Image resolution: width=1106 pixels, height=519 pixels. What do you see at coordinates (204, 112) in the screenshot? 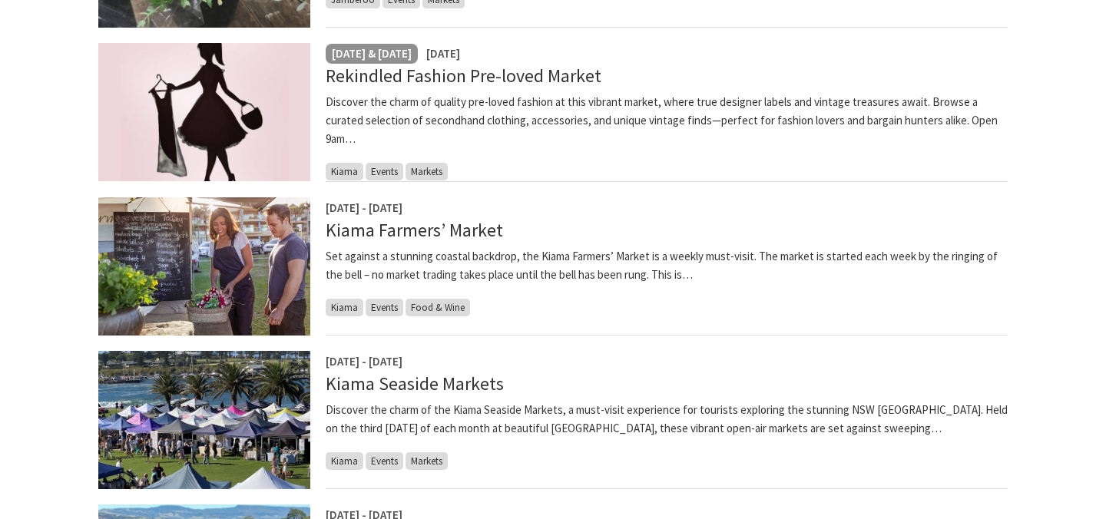
I see `img: fashion` at bounding box center [204, 112].